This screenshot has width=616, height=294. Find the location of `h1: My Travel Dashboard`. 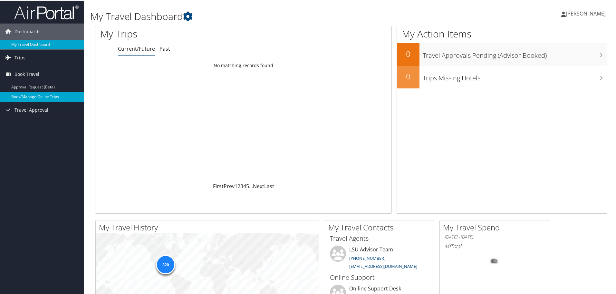

h1: My Travel Dashboard is located at coordinates (264, 16).